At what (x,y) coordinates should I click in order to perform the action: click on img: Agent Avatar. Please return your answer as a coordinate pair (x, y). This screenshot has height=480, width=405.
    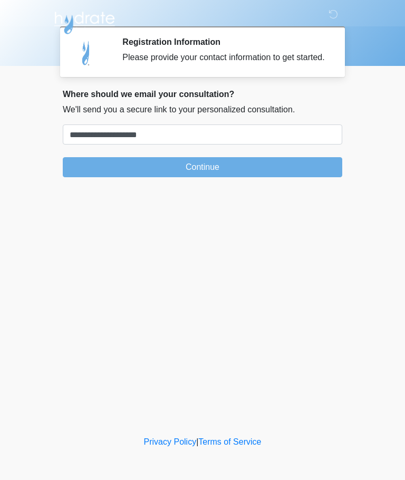
    Looking at the image, I should click on (86, 53).